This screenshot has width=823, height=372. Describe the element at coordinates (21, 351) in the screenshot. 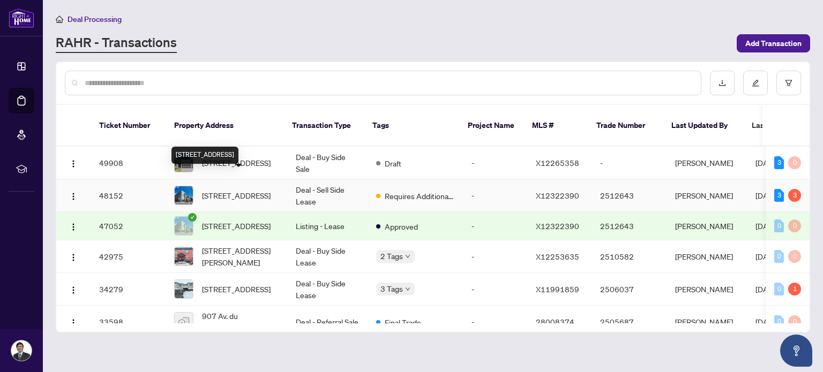

I see `img: Profile Icon` at that location.